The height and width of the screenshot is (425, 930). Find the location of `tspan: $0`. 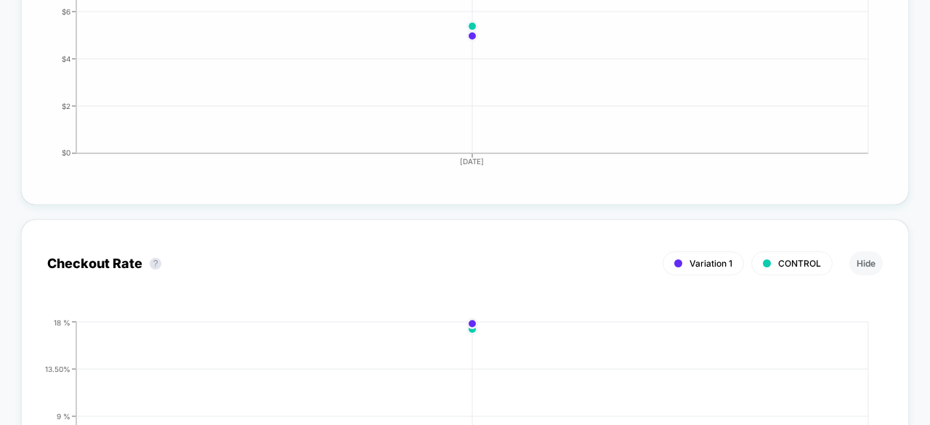

tspan: $0 is located at coordinates (66, 153).